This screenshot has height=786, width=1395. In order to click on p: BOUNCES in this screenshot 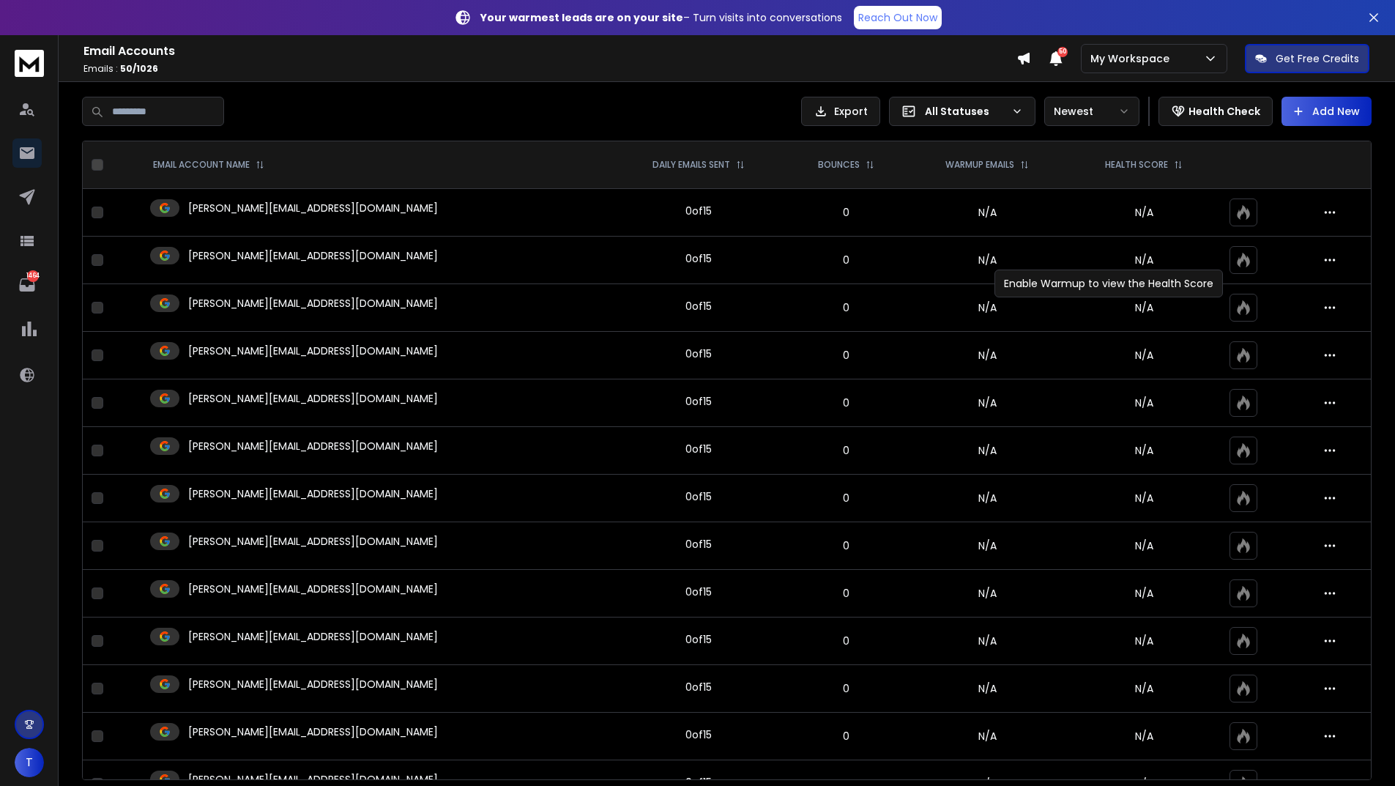, I will do `click(839, 165)`.